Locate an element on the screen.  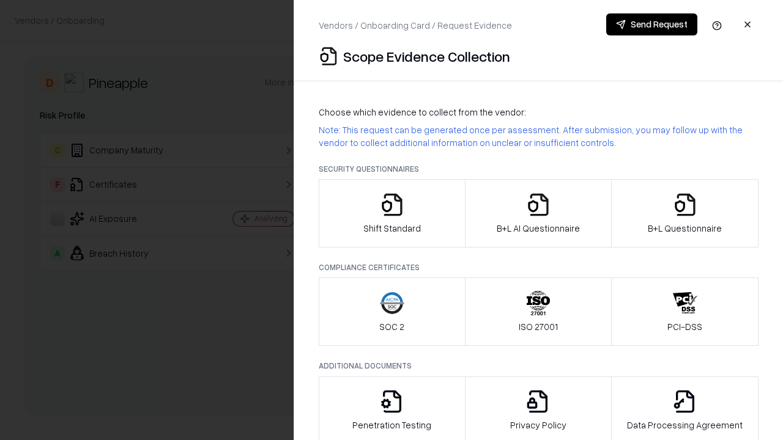
p: B+L Questionnaire is located at coordinates (684, 228).